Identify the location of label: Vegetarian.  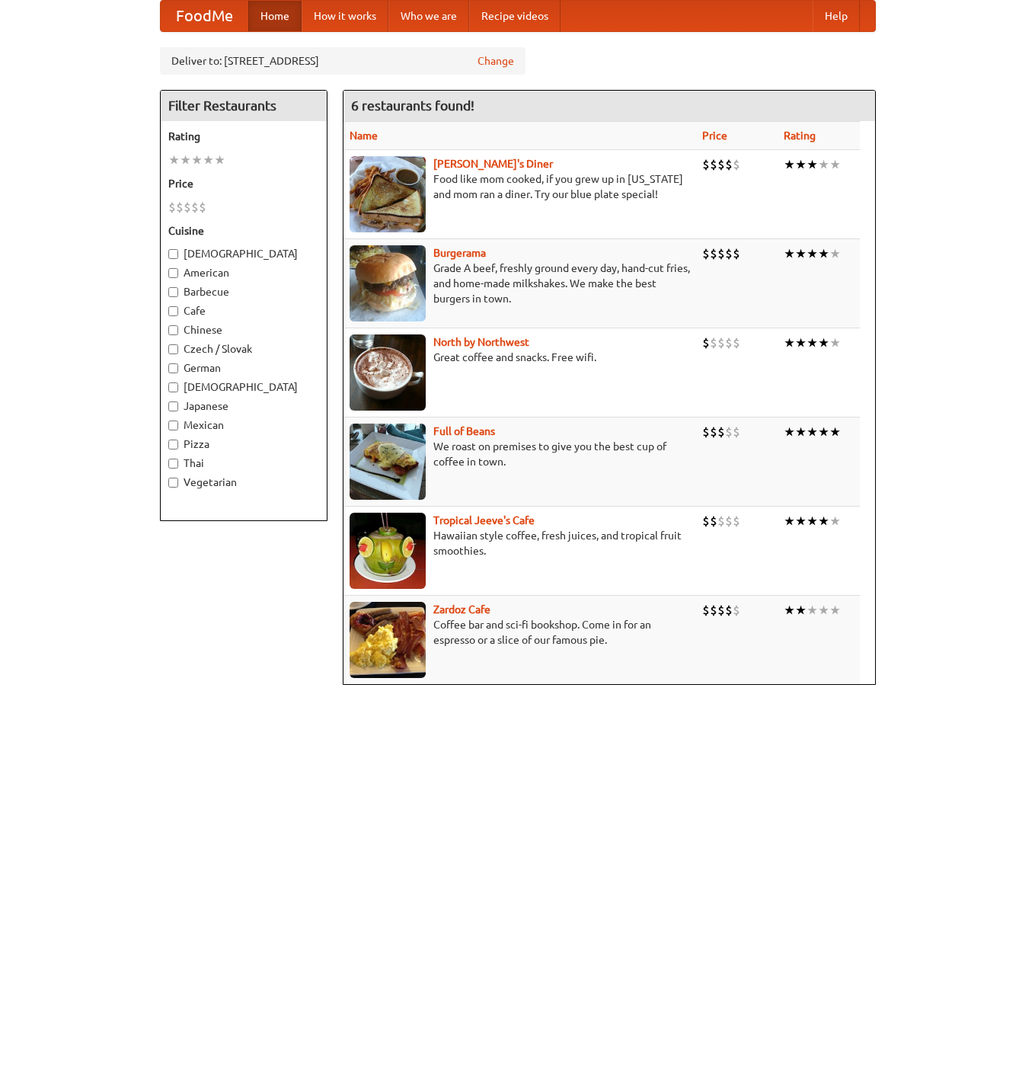
(244, 482).